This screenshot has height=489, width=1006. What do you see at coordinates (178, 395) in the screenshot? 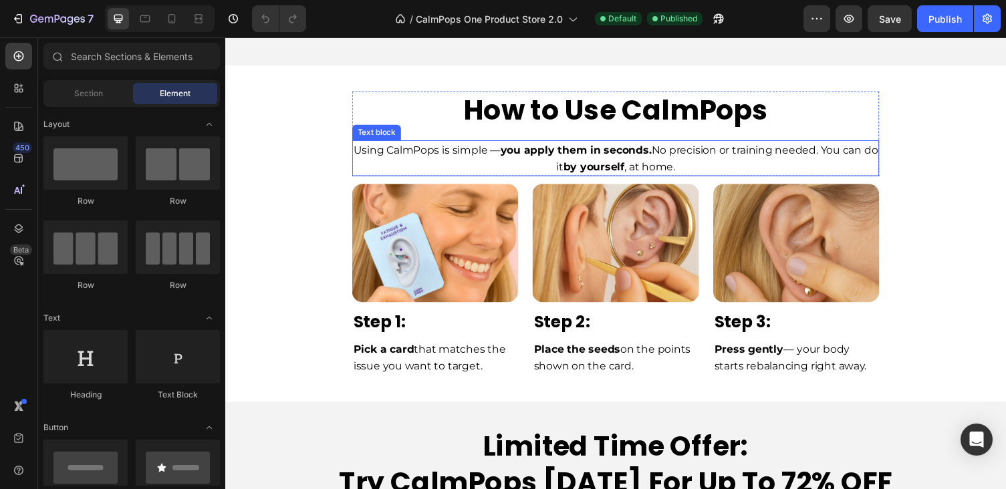
I see `div: Text Block` at bounding box center [178, 395].